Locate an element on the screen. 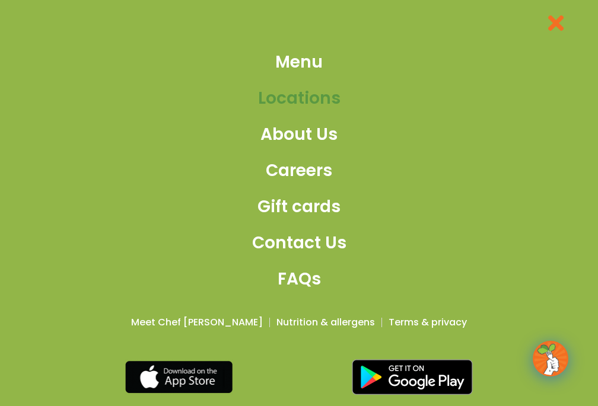 The image size is (598, 406). a: Menu is located at coordinates (299, 62).